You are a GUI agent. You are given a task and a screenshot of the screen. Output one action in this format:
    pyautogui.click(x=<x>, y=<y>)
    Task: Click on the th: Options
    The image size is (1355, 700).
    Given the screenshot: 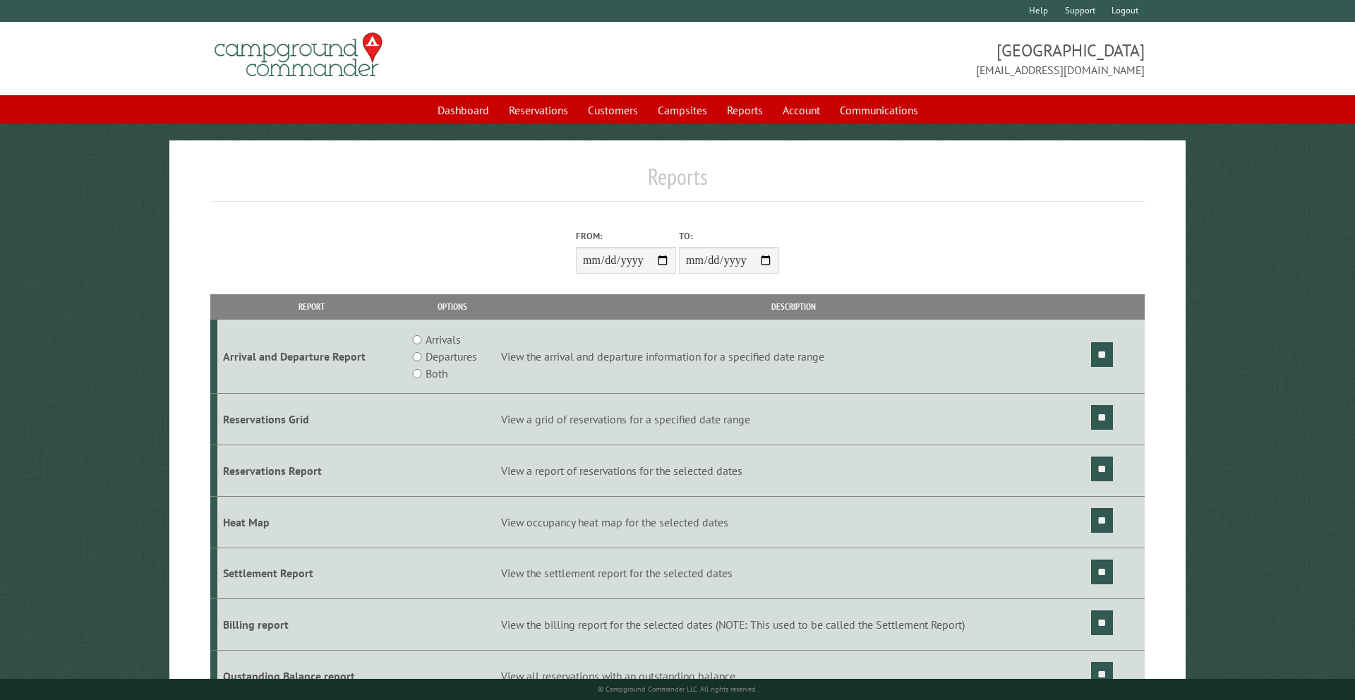 What is the action you would take?
    pyautogui.click(x=452, y=306)
    